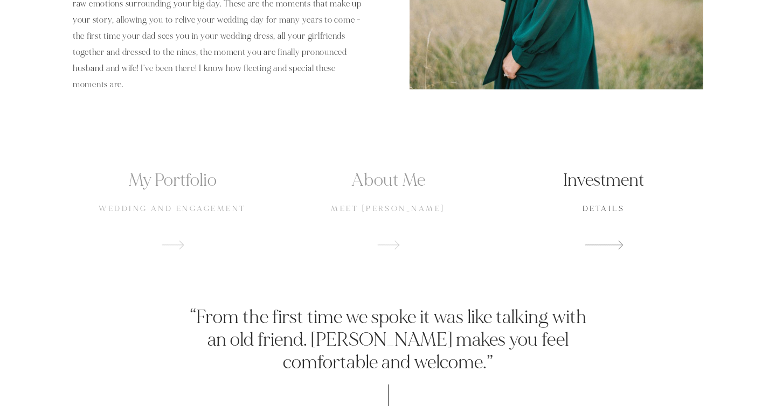 Image resolution: width=776 pixels, height=406 pixels. What do you see at coordinates (604, 209) in the screenshot?
I see `p: details` at bounding box center [604, 209].